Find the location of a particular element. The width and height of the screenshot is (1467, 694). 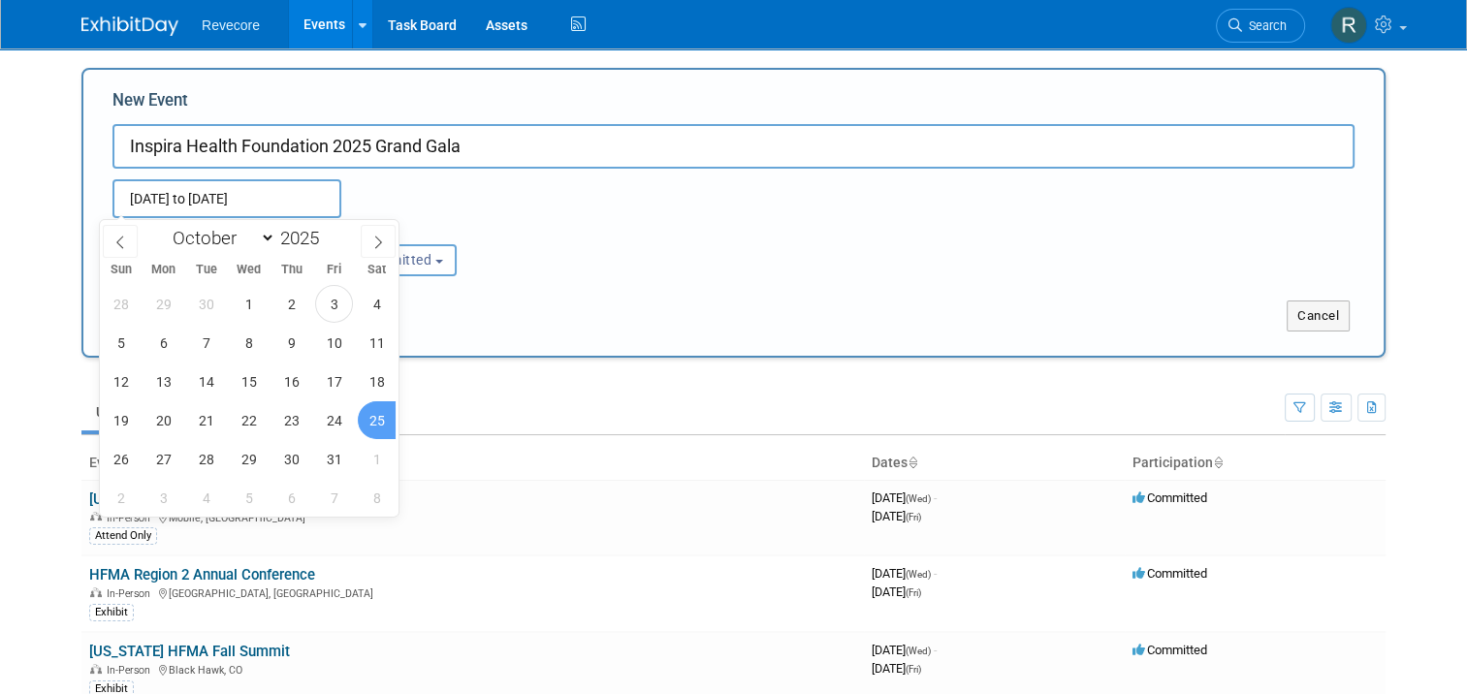

span: October 12, 2025 is located at coordinates (120, 381).